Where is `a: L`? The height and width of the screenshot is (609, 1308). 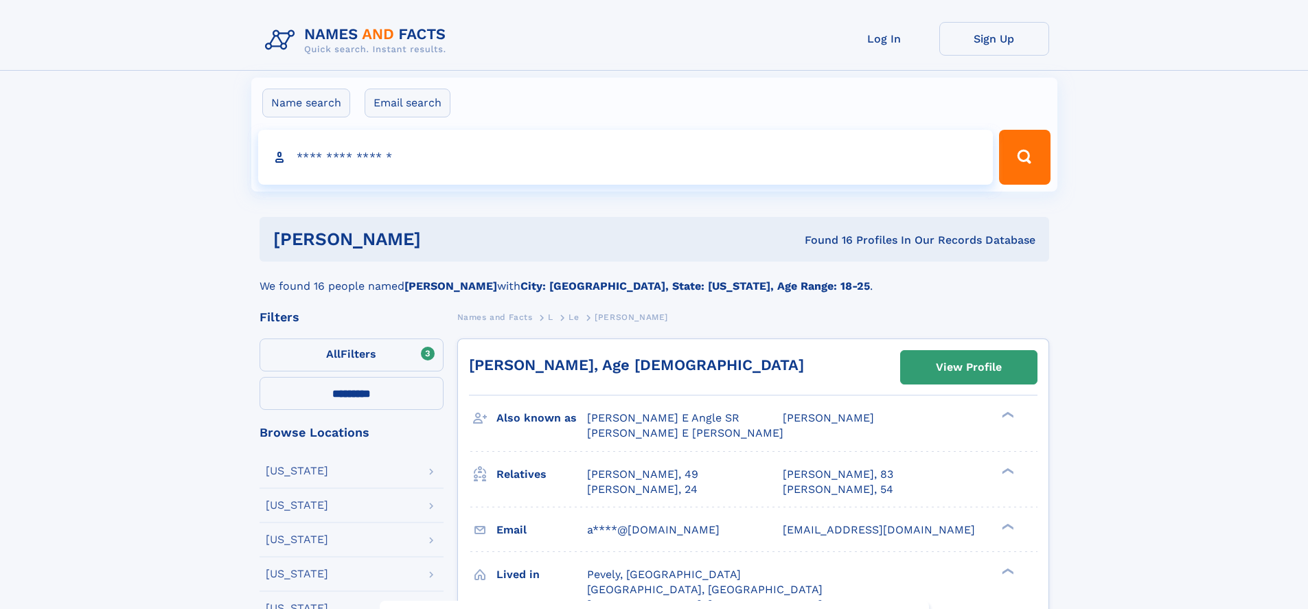
a: L is located at coordinates (551, 316).